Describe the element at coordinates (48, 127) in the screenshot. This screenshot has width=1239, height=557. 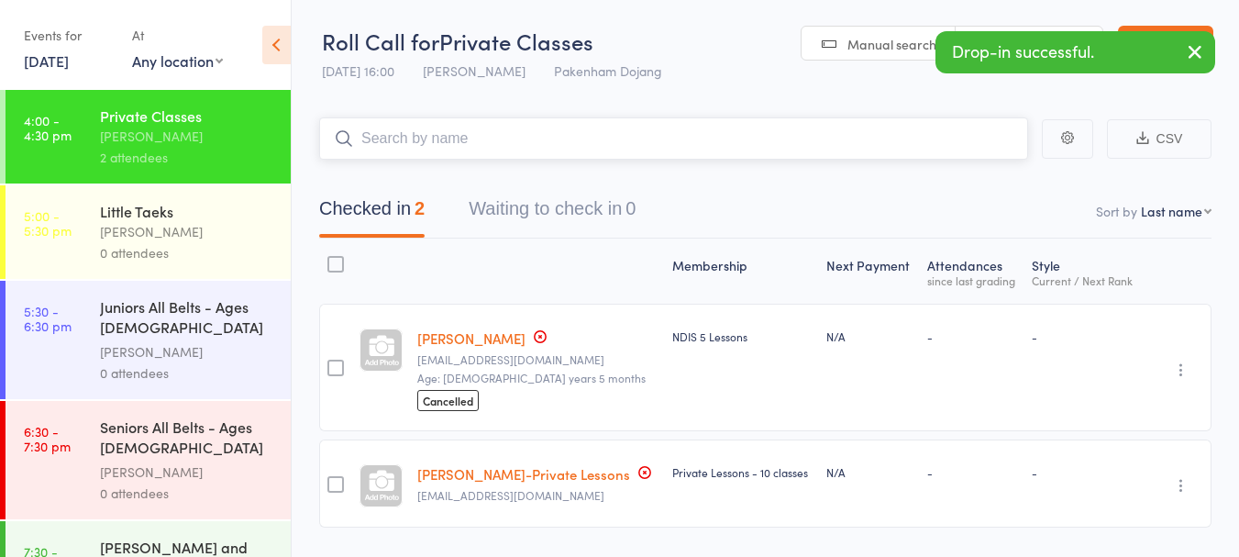
I see `time: 4:00 - 4:30 pm` at that location.